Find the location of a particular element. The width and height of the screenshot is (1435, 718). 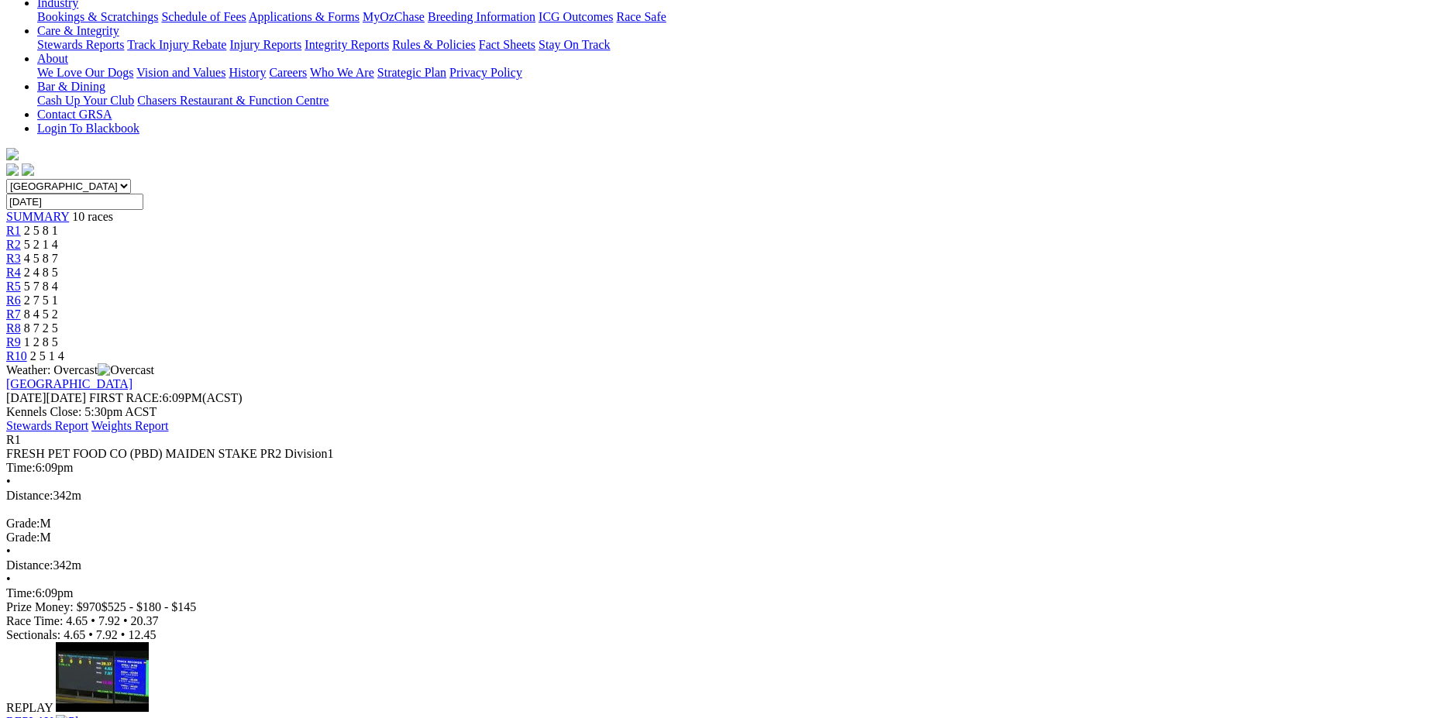

a: Strategic Plan is located at coordinates (411, 72).